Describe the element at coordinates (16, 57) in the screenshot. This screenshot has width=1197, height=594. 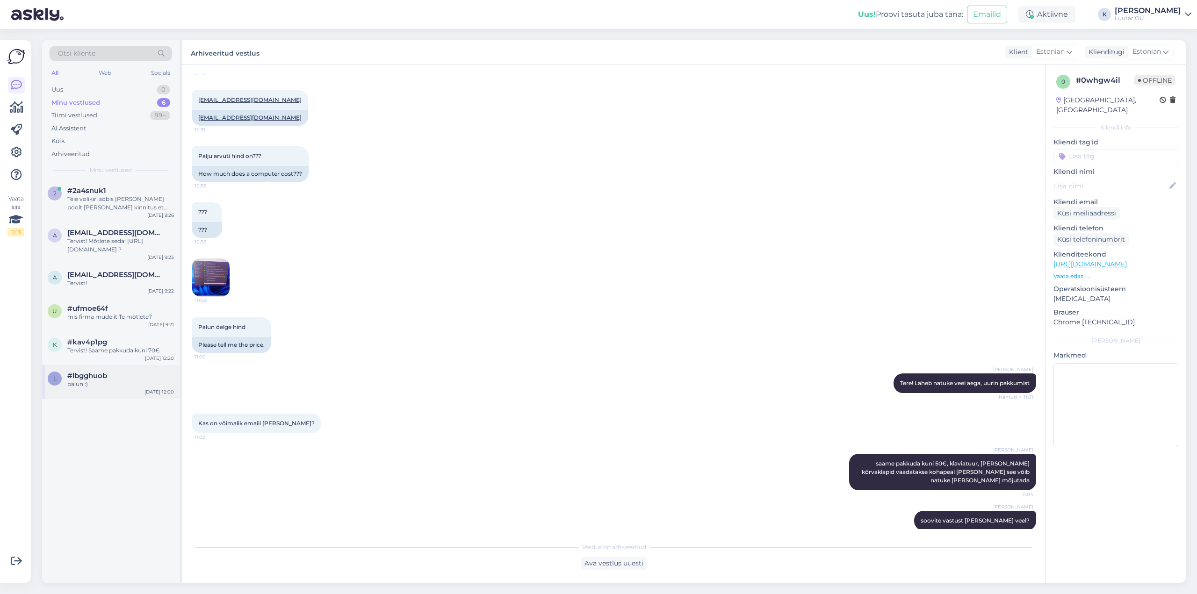
I see `img: Askly Logo` at that location.